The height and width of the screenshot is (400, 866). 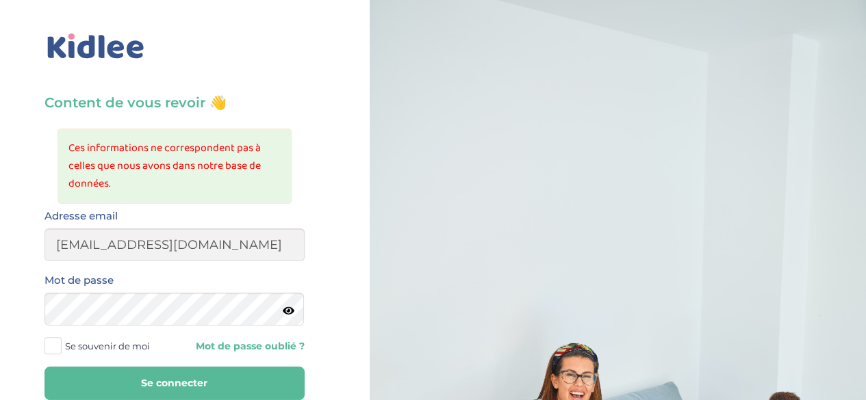 I want to click on li: Ces informations ne correspondent pas à celles que nous avons dans notre base de données., so click(x=175, y=166).